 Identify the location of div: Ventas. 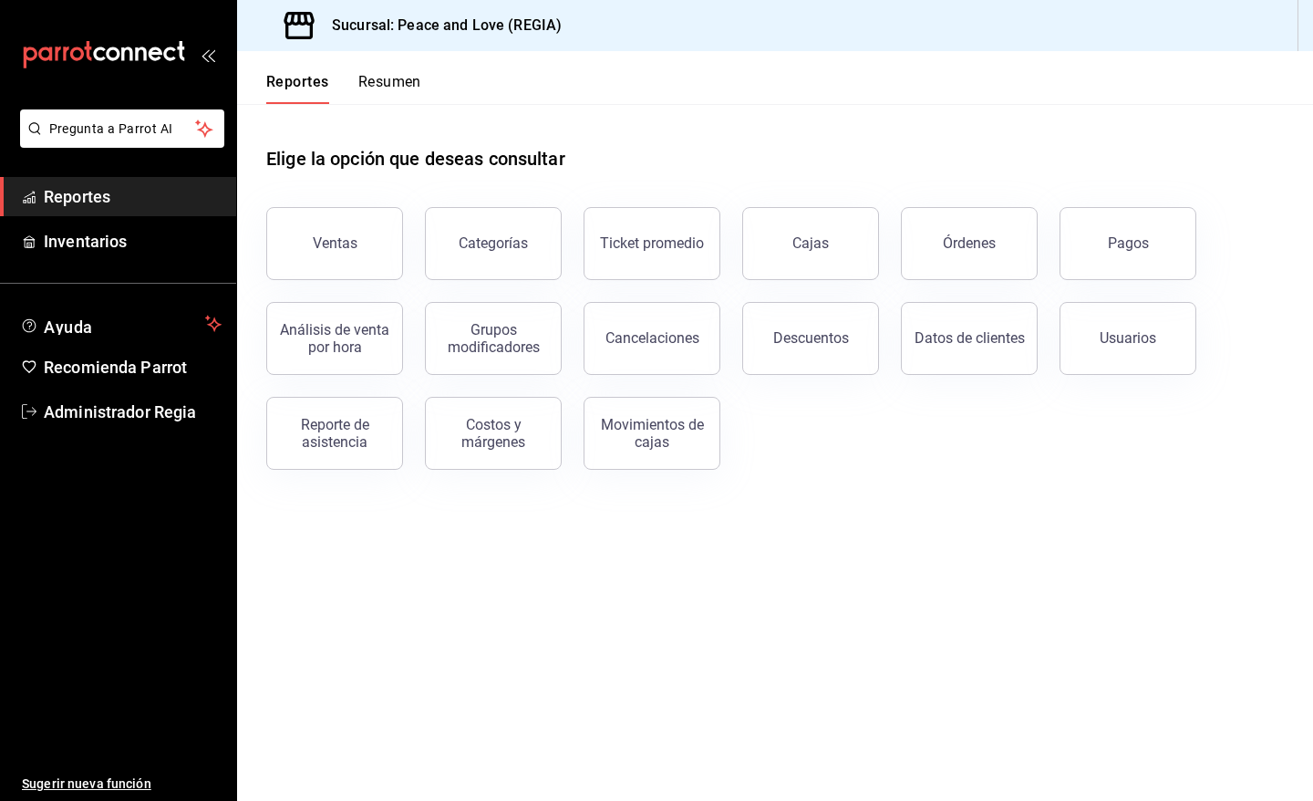
(335, 243).